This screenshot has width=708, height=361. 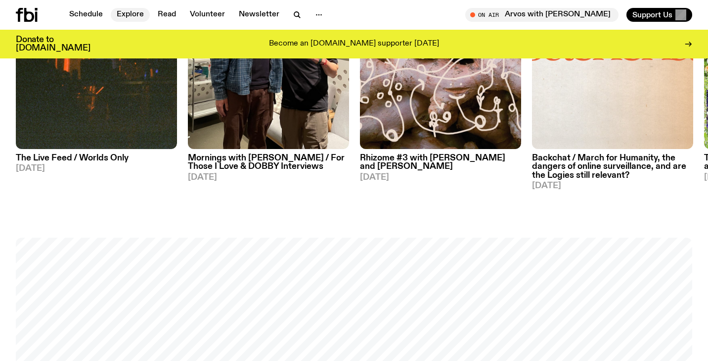 I want to click on a: Explore, so click(x=130, y=15).